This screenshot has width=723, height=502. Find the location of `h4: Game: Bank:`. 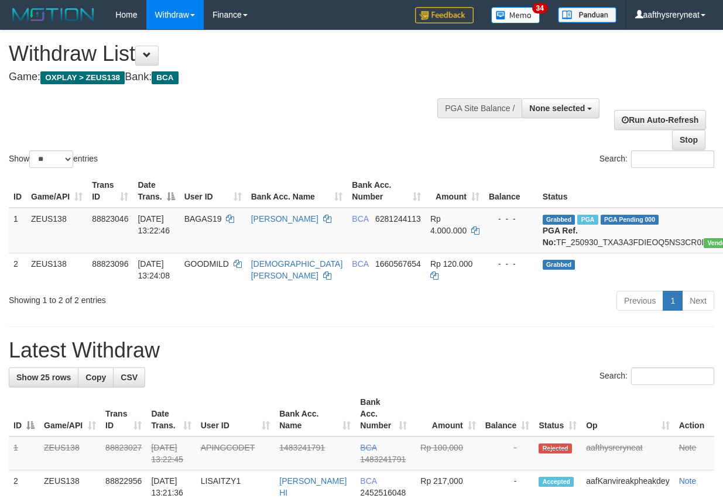

h4: Game: Bank: is located at coordinates (239, 77).